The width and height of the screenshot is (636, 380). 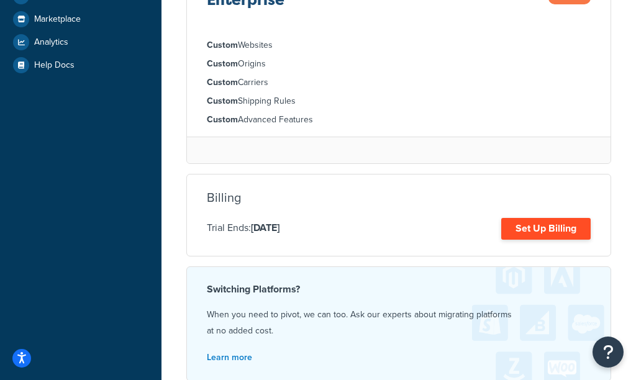 I want to click on h4: Switching Platforms?, so click(x=399, y=290).